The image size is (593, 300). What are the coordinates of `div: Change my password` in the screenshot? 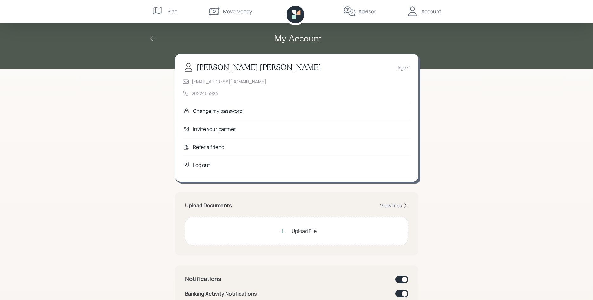 It's located at (218, 111).